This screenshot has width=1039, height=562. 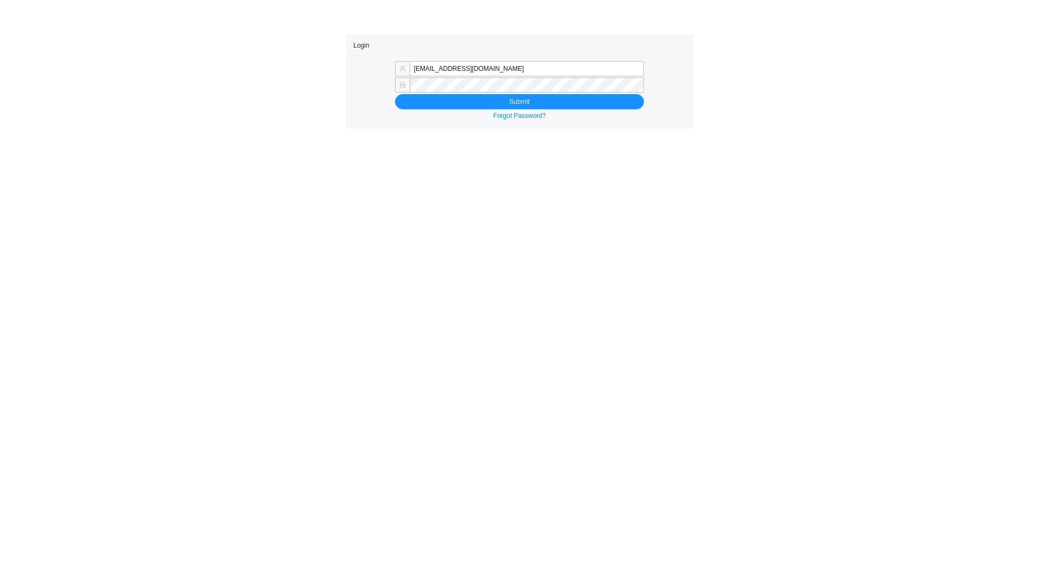 What do you see at coordinates (527, 69) in the screenshot?
I see `input: Email` at bounding box center [527, 69].